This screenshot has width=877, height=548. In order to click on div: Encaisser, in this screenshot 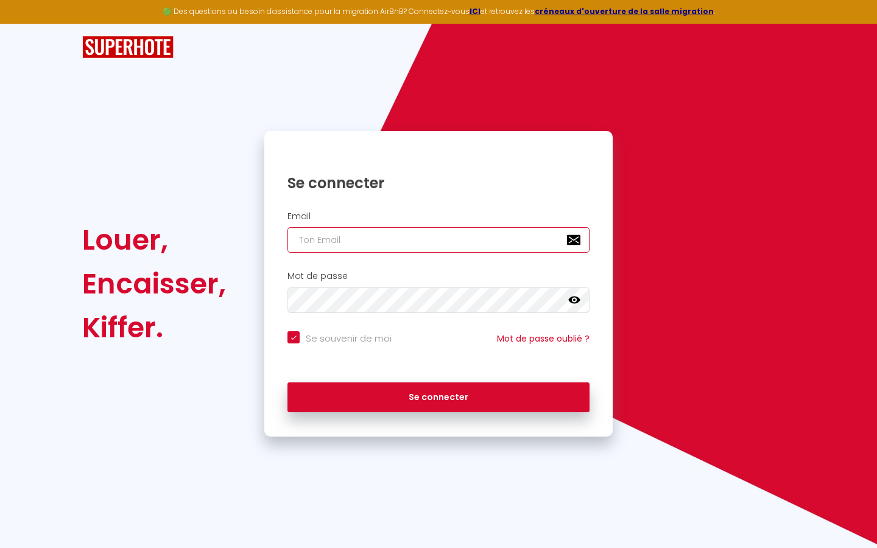, I will do `click(154, 284)`.